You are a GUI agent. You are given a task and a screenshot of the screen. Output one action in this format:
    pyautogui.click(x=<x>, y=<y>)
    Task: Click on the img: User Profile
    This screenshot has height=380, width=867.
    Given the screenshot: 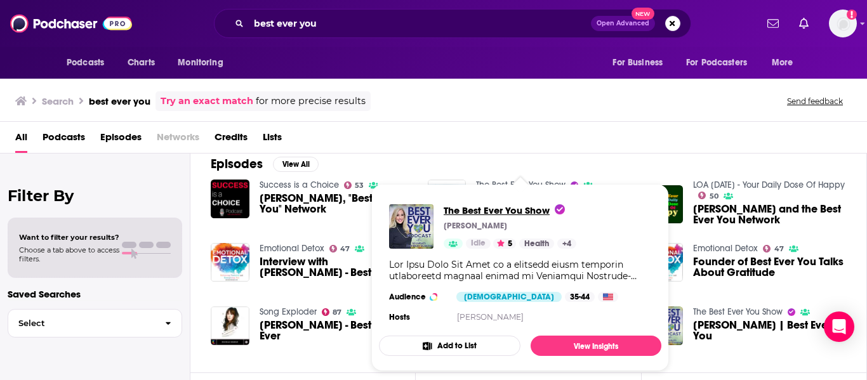 What is the action you would take?
    pyautogui.click(x=843, y=23)
    